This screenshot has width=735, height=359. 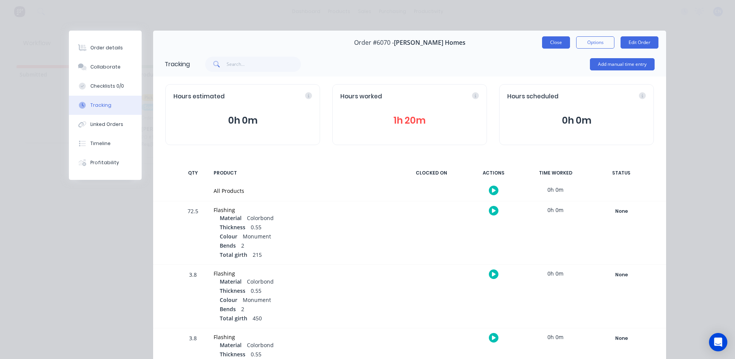 What do you see at coordinates (100, 143) in the screenshot?
I see `div: Timeline` at bounding box center [100, 143].